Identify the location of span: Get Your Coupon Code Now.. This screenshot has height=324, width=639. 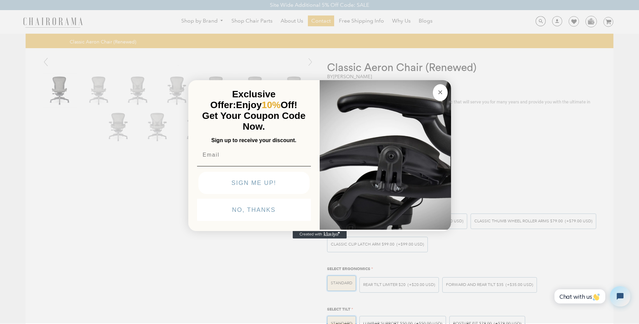
(254, 121).